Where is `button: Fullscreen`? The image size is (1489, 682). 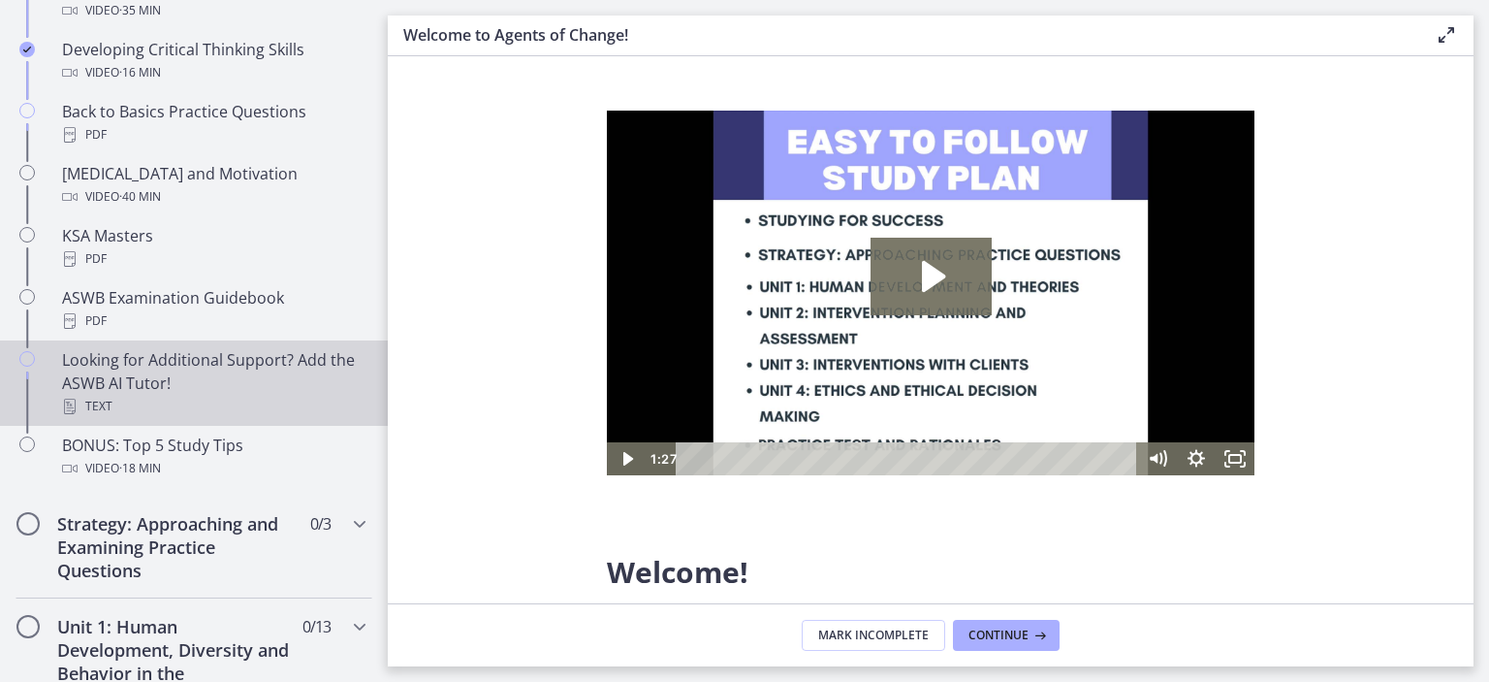 button: Fullscreen is located at coordinates (628, 348).